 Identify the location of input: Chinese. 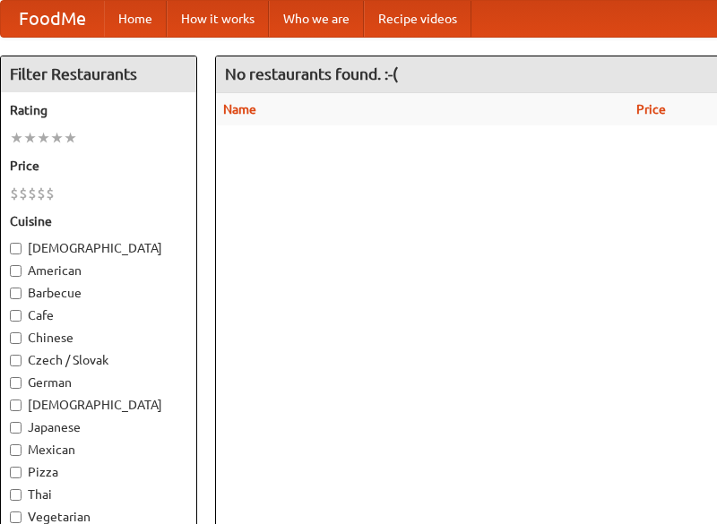
(15, 338).